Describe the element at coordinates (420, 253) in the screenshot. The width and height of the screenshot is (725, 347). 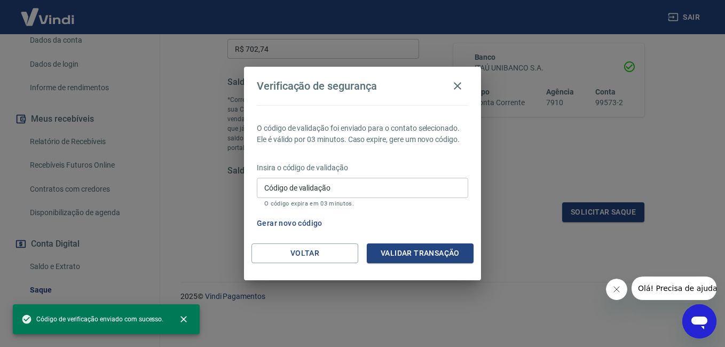
I see `button: Validar transação` at that location.